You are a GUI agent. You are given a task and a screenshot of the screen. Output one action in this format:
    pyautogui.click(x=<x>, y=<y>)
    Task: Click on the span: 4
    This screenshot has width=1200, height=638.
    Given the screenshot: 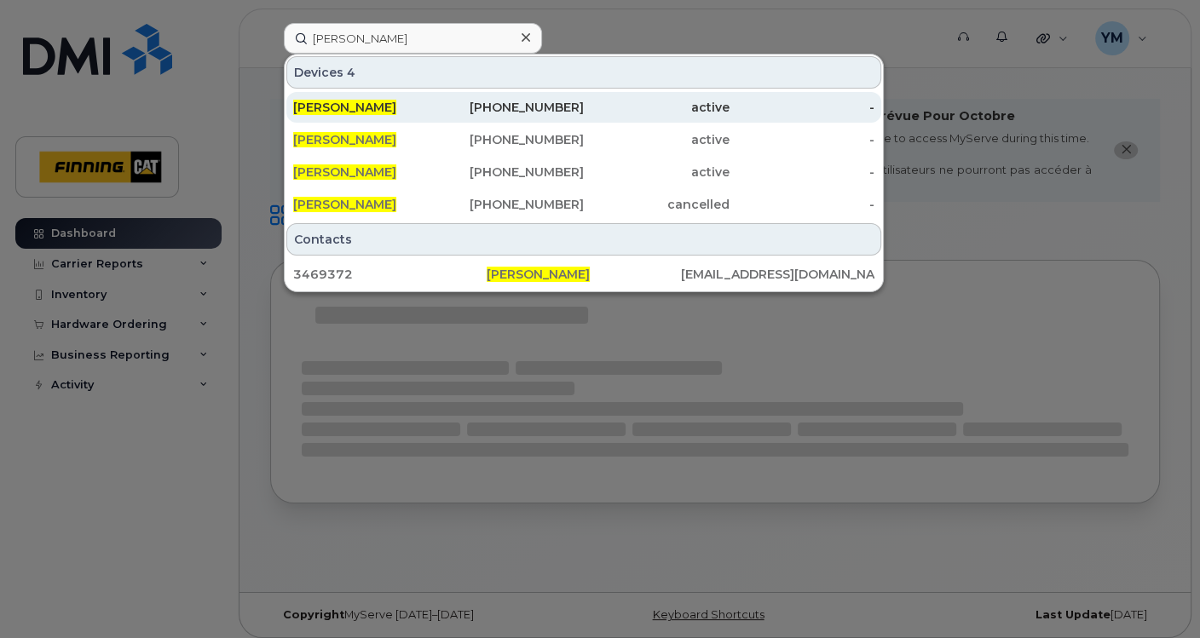 What is the action you would take?
    pyautogui.click(x=351, y=72)
    